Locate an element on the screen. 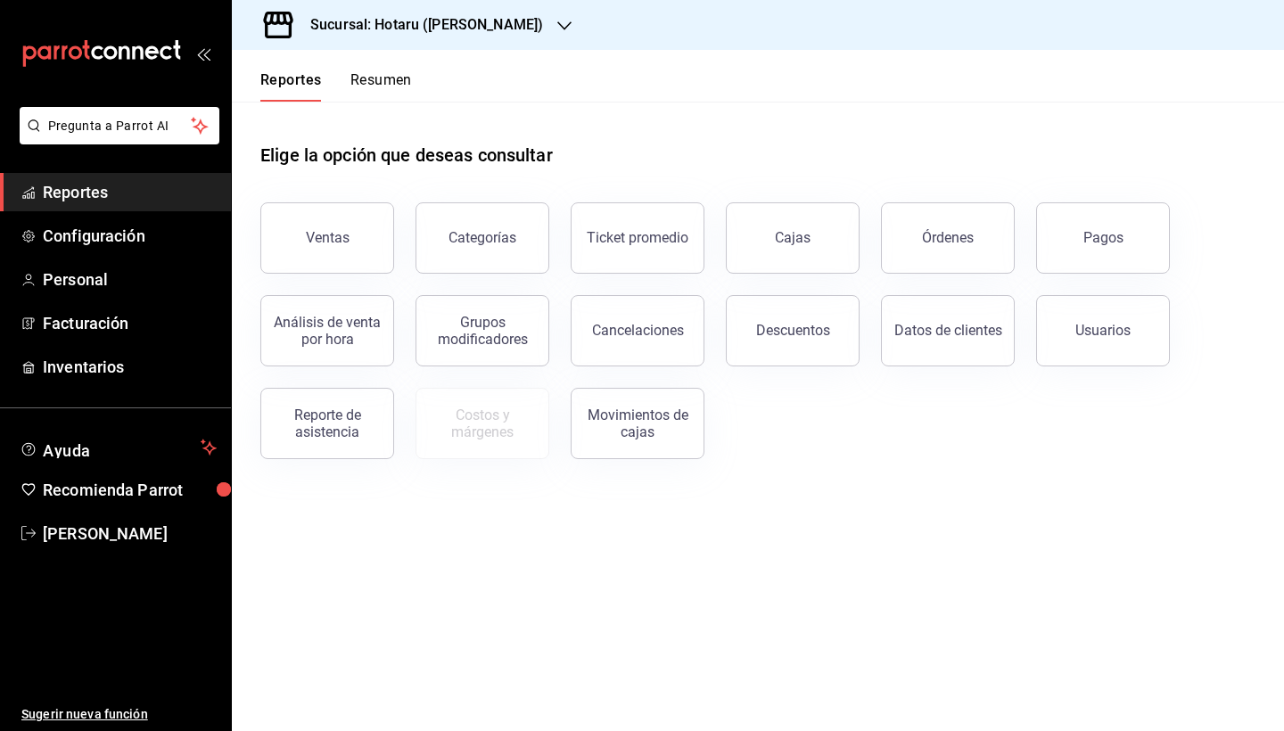 The image size is (1284, 731). a: Cajas is located at coordinates (793, 238).